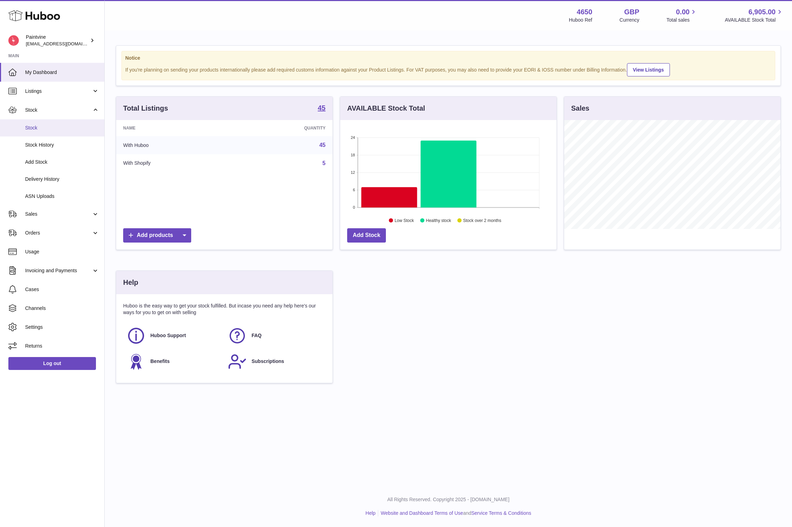  What do you see at coordinates (168, 335) in the screenshot?
I see `span: Huboo Support` at bounding box center [168, 335].